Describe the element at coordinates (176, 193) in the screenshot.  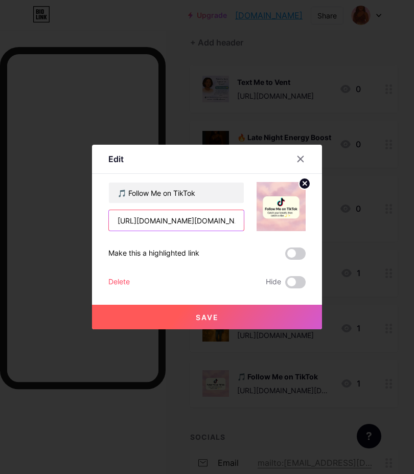
I see `input: Title` at that location.